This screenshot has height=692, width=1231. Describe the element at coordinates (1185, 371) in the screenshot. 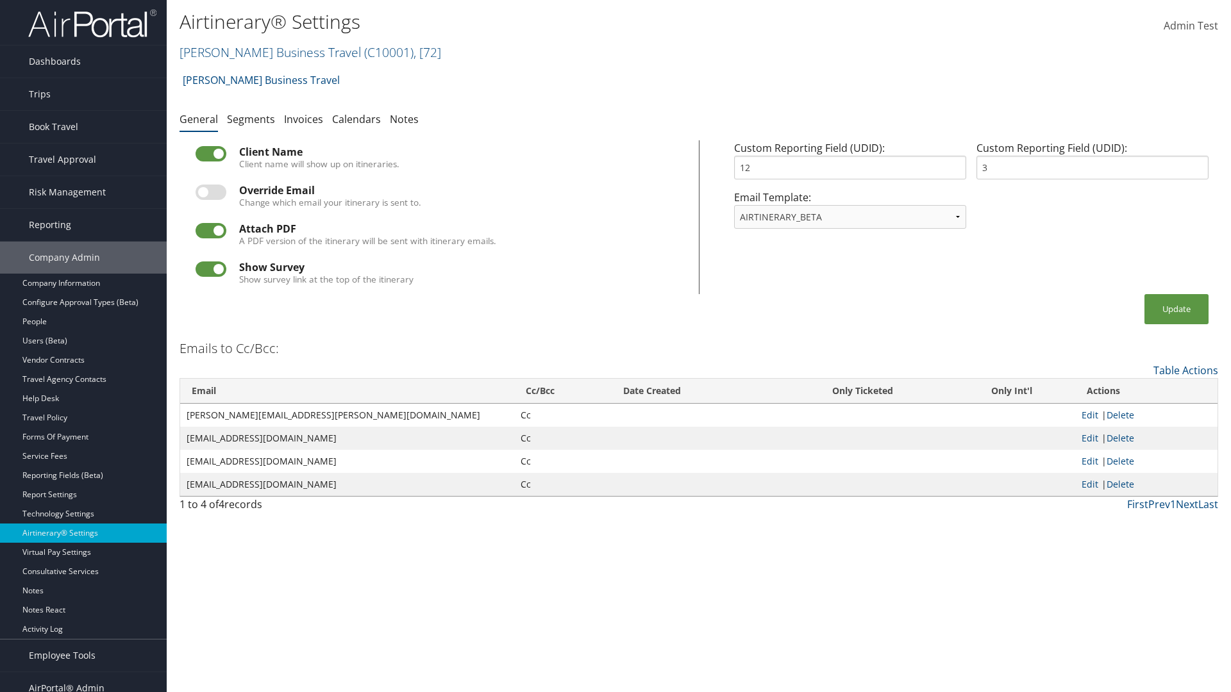

I see `a: Table Actions` at that location.